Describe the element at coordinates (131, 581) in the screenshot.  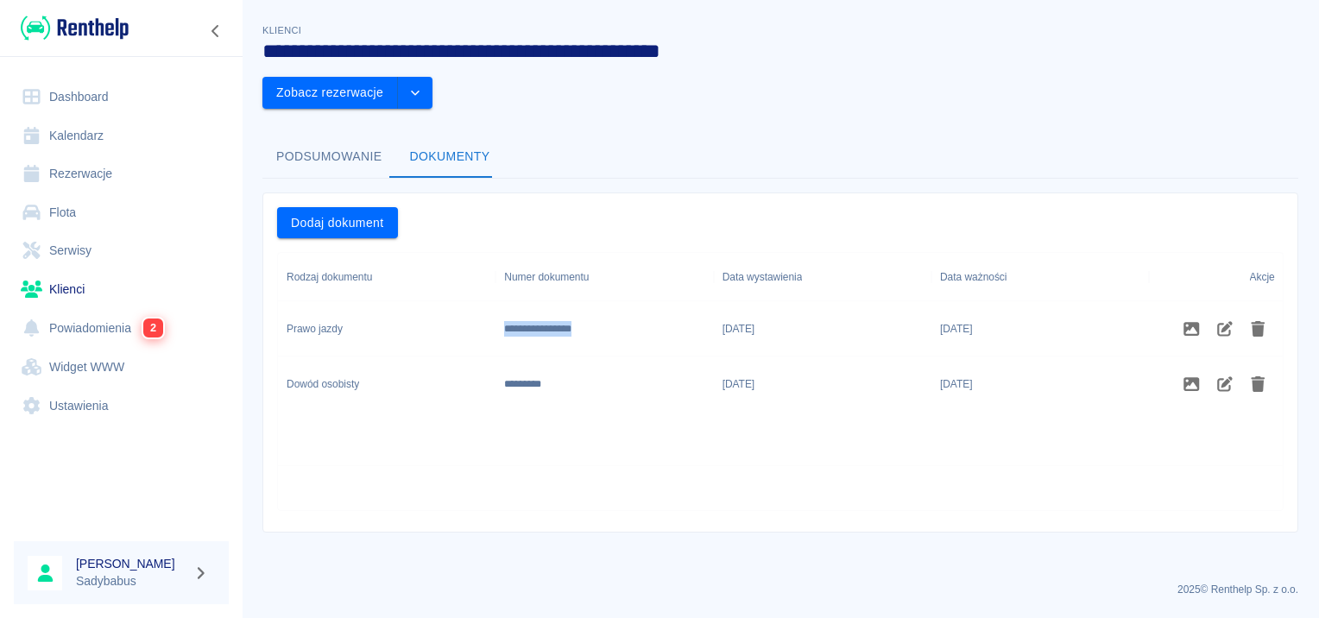
I see `p: Sadybabus` at that location.